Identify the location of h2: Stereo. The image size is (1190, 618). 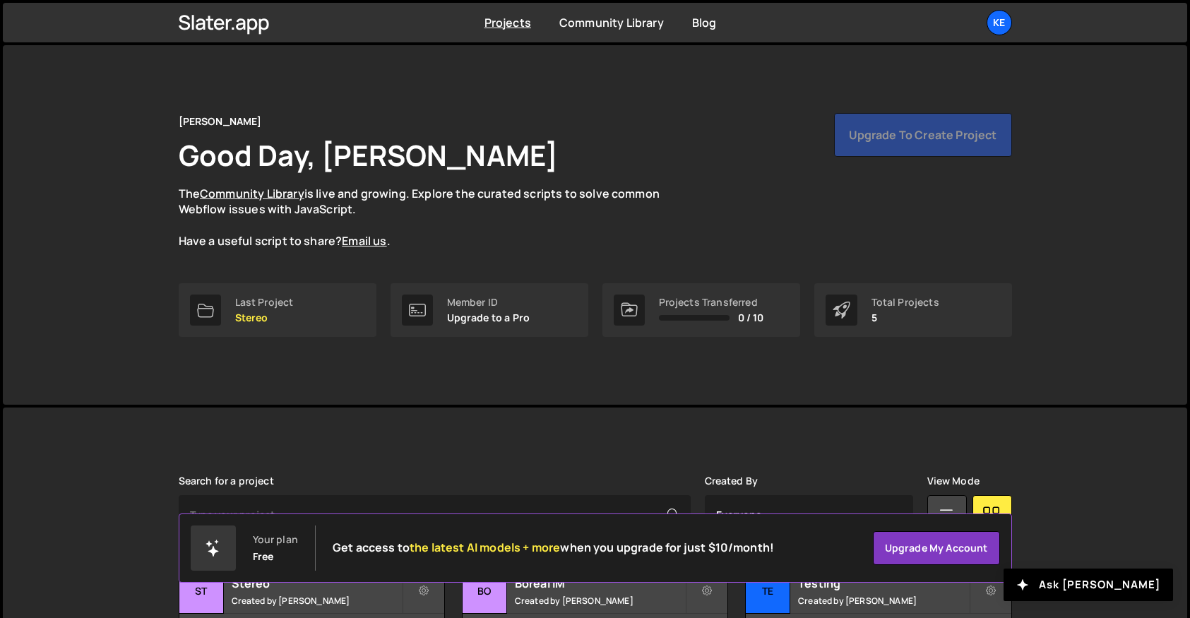
(316, 583).